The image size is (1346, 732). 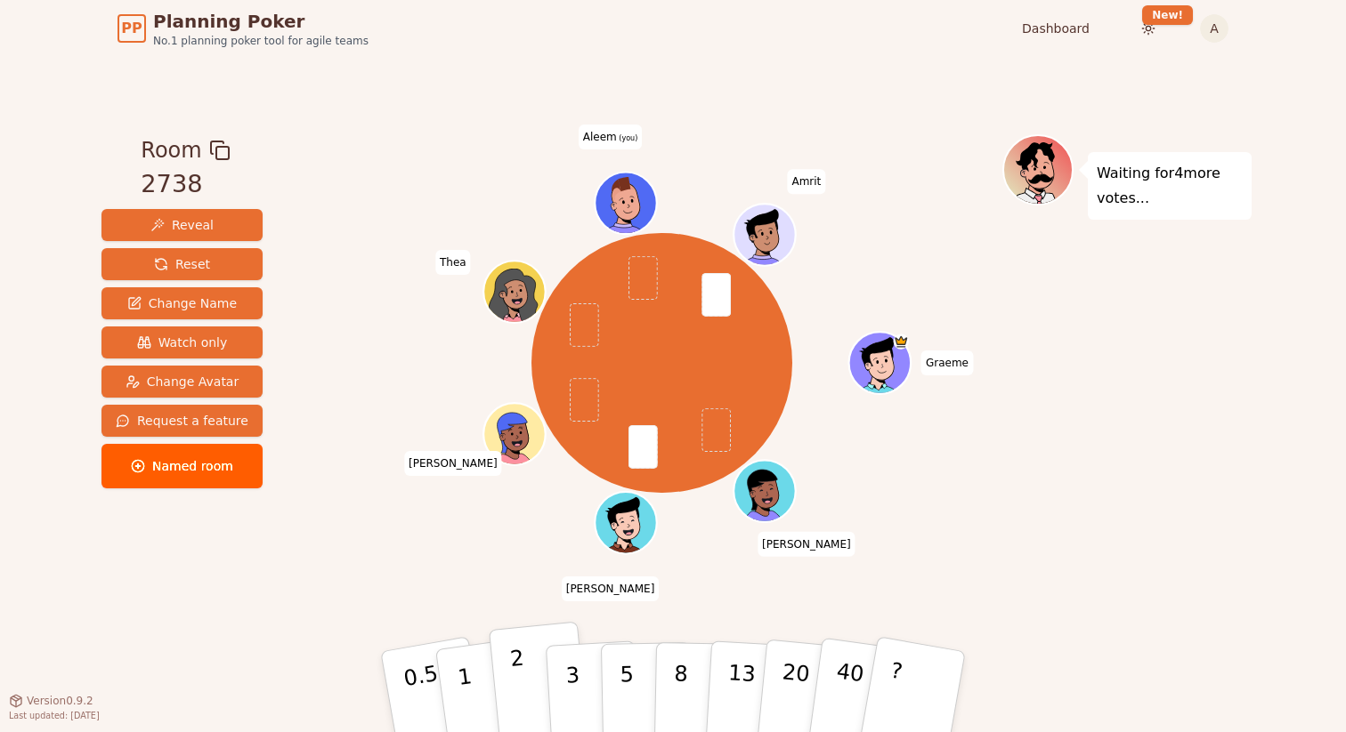 What do you see at coordinates (1214, 28) in the screenshot?
I see `span: A` at bounding box center [1214, 28].